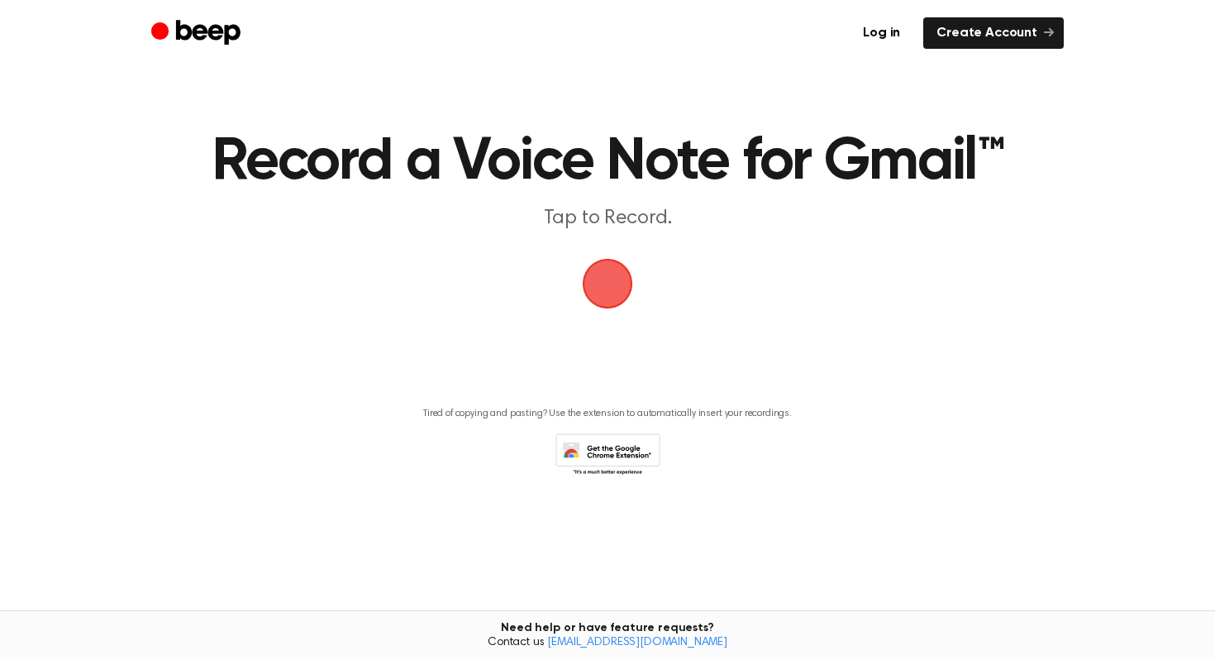 This screenshot has width=1215, height=660. Describe the element at coordinates (608, 643) in the screenshot. I see `span: Contact us` at that location.